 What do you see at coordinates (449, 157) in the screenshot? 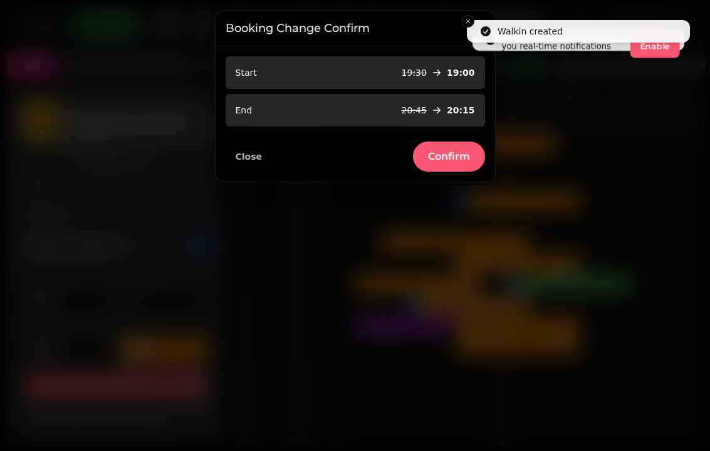
I see `span: Confirm` at bounding box center [449, 157].